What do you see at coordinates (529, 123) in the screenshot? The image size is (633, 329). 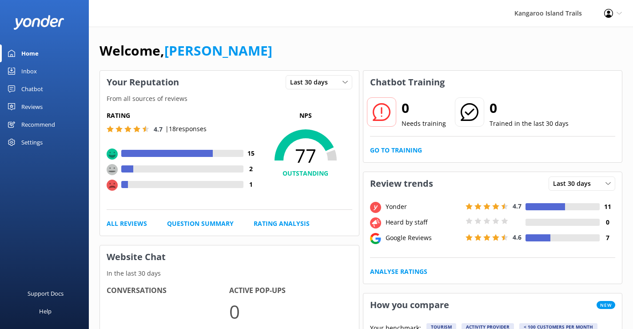 I see `p: Trained in the last 30 days` at bounding box center [529, 123].